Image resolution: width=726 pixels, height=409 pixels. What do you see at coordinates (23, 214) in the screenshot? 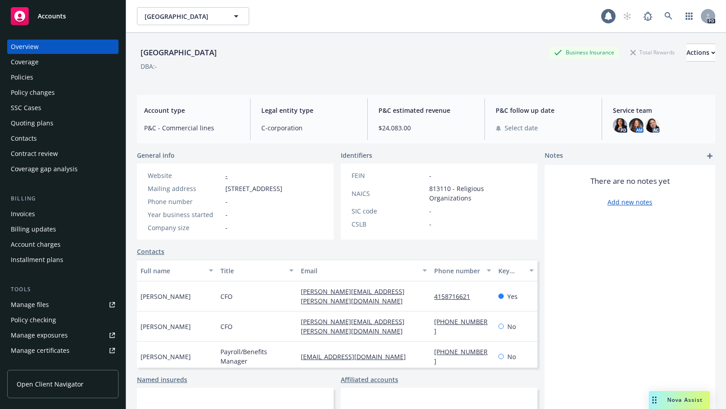
I see `div: Invoices` at bounding box center [23, 214].